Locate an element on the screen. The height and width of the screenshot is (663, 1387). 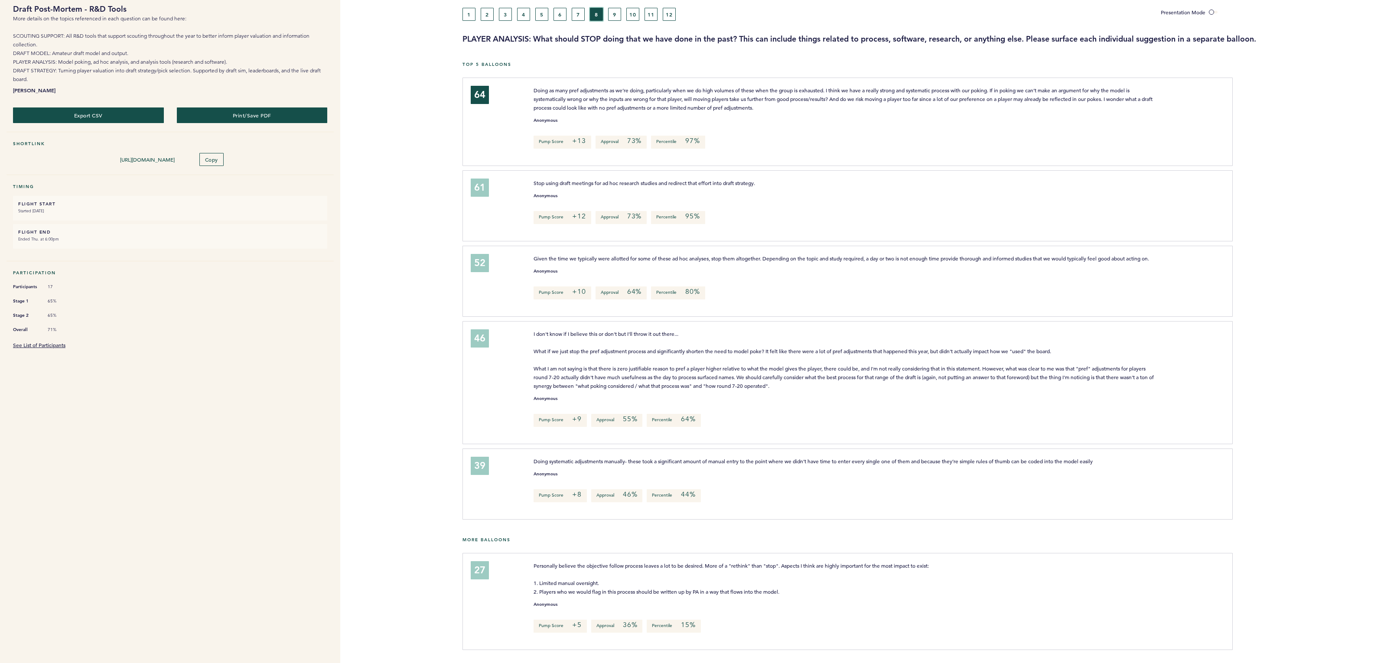
div: 27 is located at coordinates (480, 570).